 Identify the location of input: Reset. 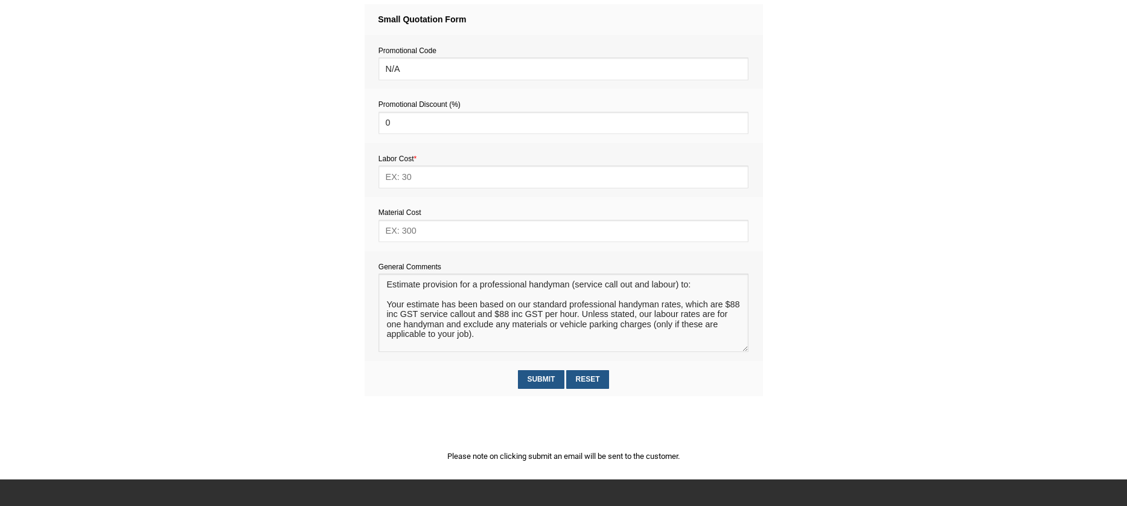
(587, 379).